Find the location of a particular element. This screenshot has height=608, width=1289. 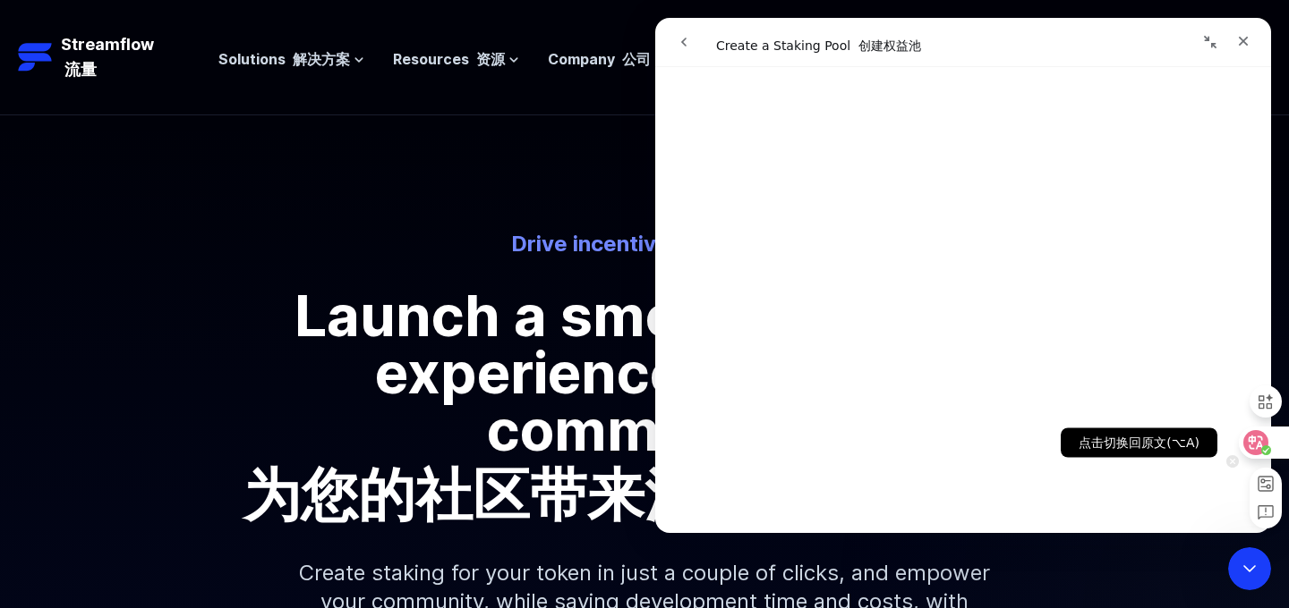

button: Company 公司 is located at coordinates (606, 59).